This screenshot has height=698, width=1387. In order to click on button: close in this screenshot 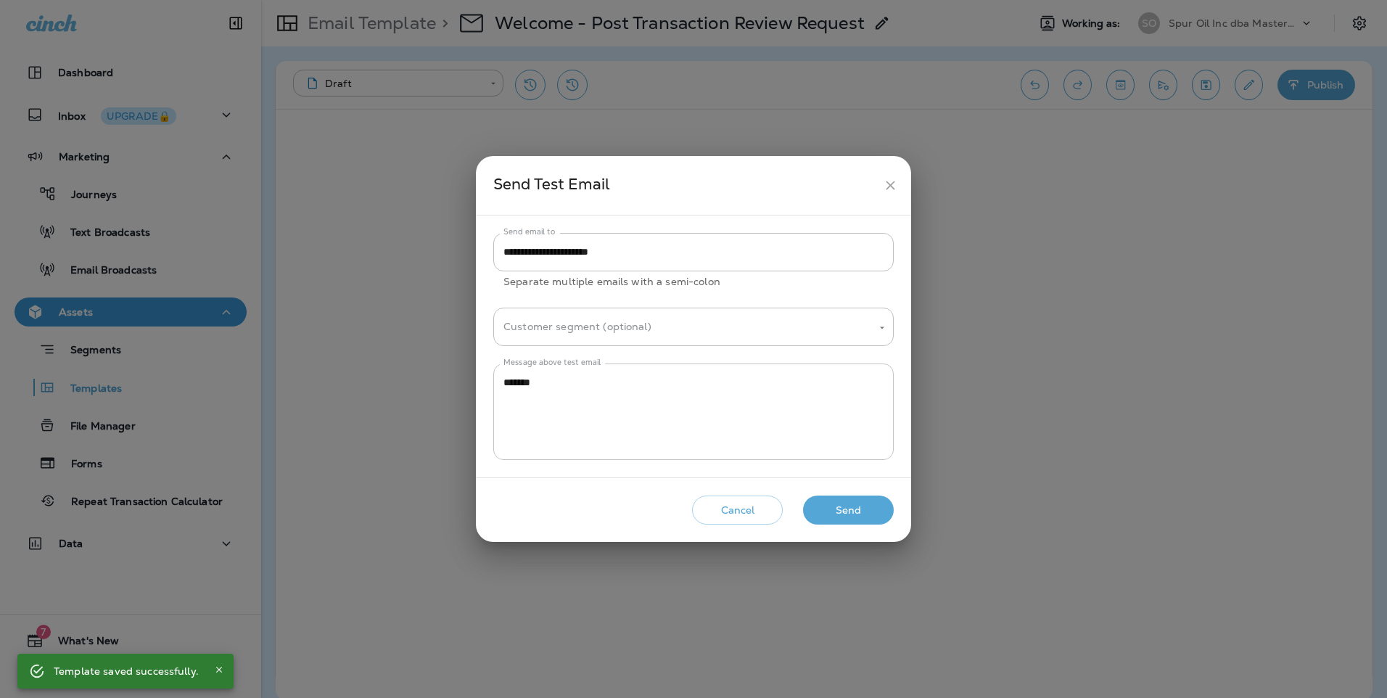, I will do `click(890, 185)`.